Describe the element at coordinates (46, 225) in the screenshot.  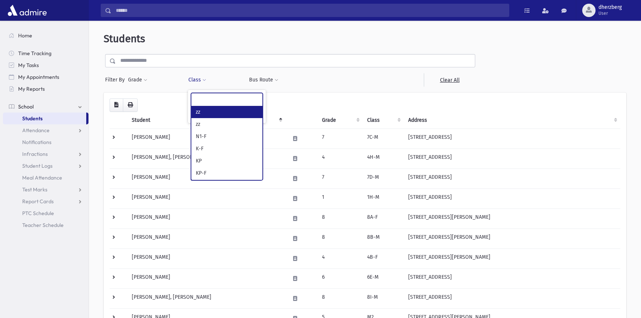
I see `a: Teacher Schedule` at that location.